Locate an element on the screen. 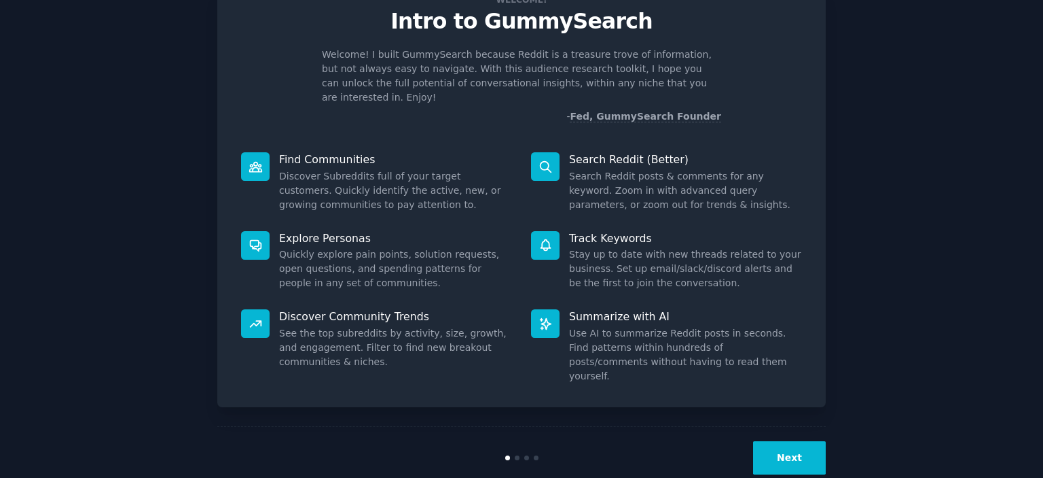 This screenshot has width=1043, height=478. a: Fed, GummySearch Founder is located at coordinates (645, 116).